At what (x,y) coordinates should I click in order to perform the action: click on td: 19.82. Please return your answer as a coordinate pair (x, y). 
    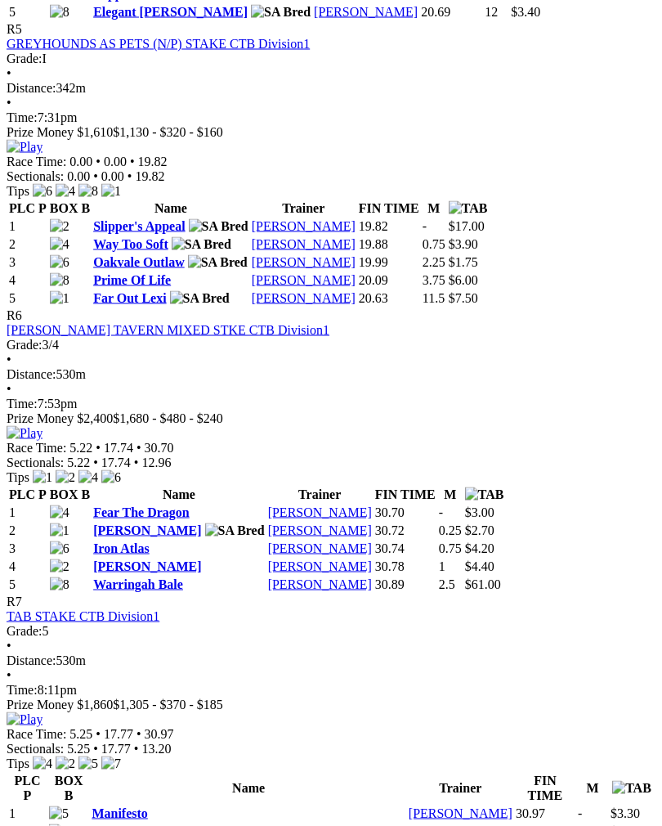
    Looking at the image, I should click on (389, 227).